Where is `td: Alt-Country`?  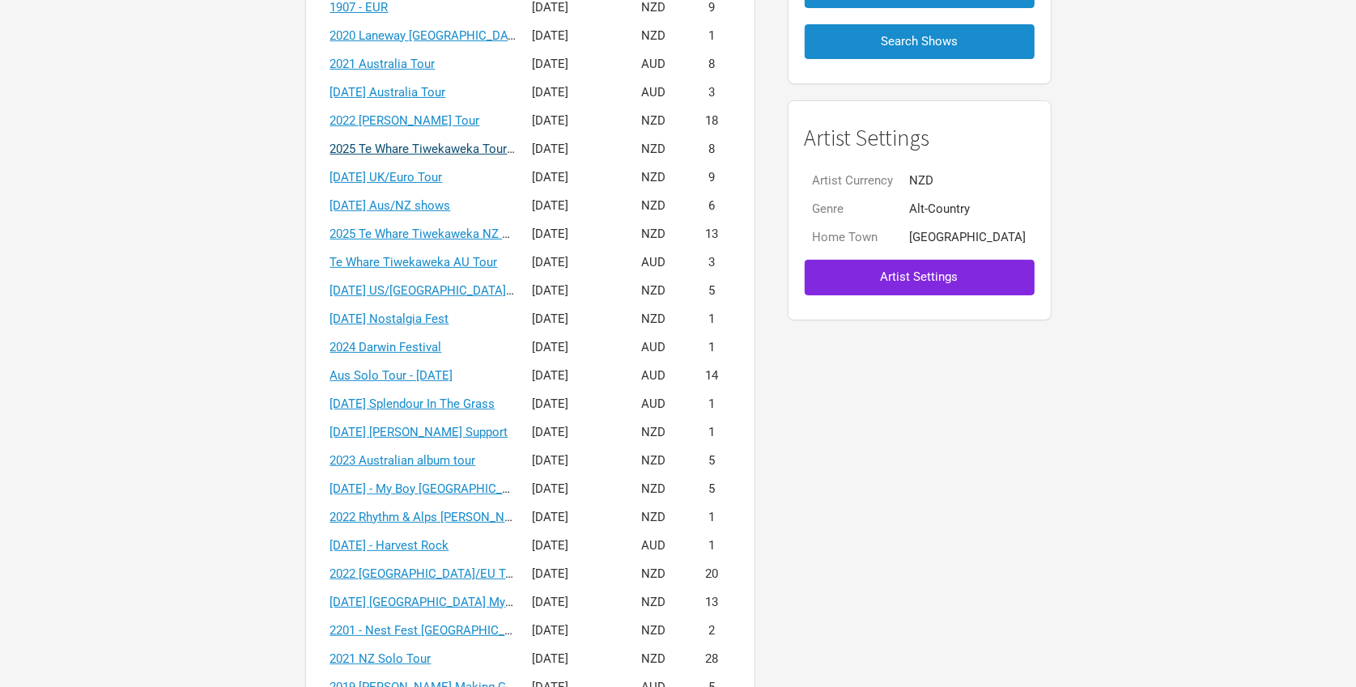 td: Alt-Country is located at coordinates (968, 209).